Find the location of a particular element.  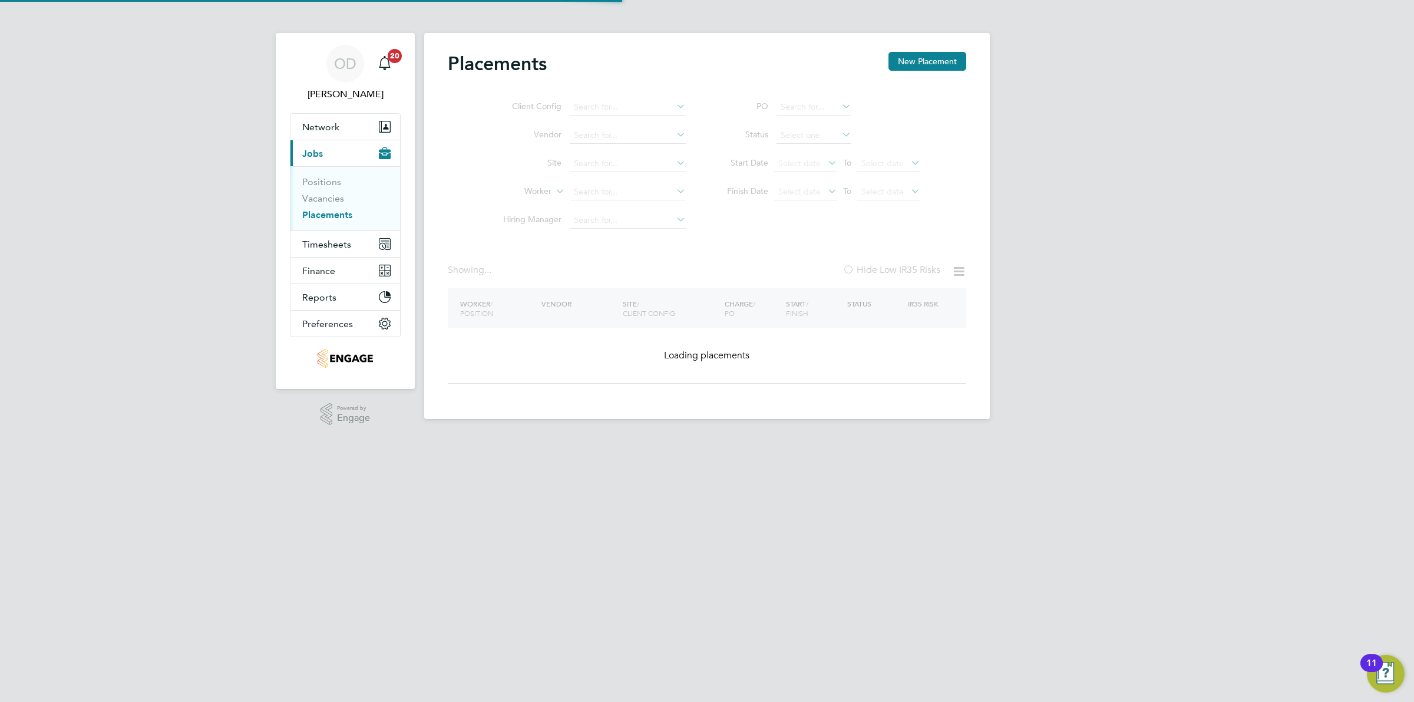

button: New Placement is located at coordinates (927, 61).